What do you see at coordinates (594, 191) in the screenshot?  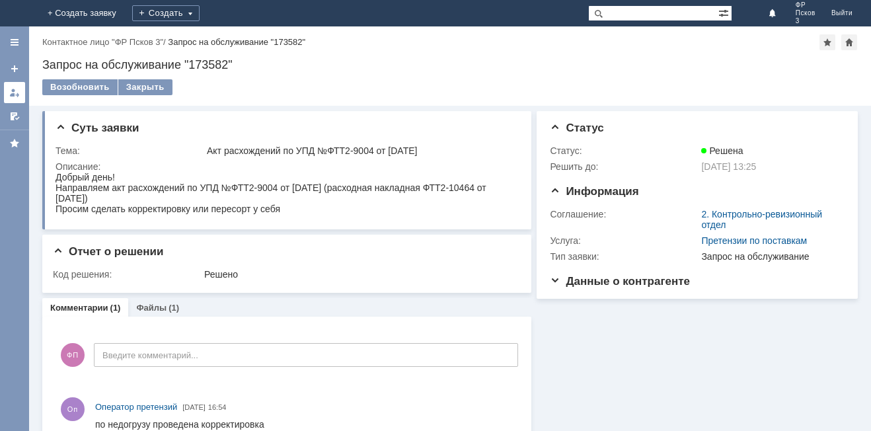 I see `span: Информация` at bounding box center [594, 191].